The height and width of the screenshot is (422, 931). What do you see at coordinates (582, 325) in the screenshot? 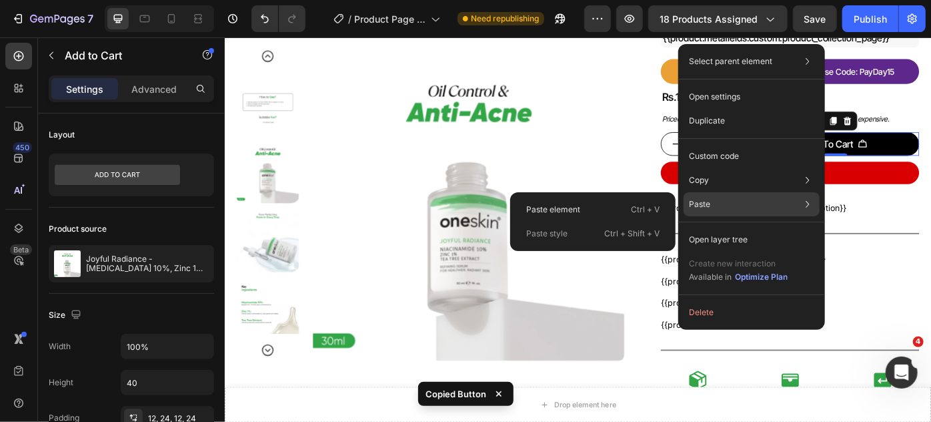
I see `div: {{product.metafields.custom.suited_to}}` at bounding box center [582, 325].